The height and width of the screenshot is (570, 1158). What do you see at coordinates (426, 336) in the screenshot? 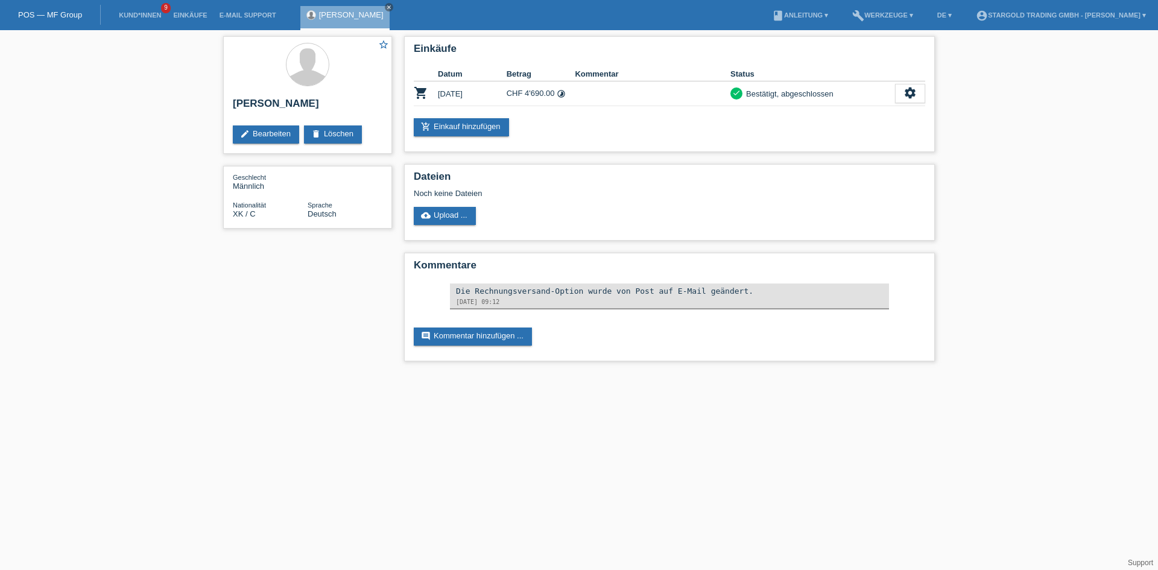
I see `i: comment` at bounding box center [426, 336].